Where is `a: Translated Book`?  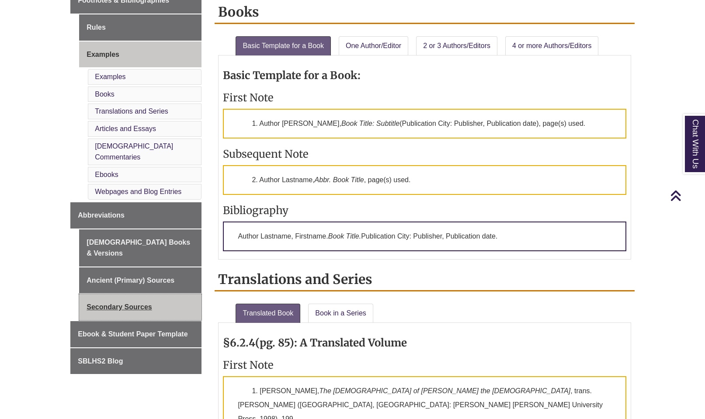 a: Translated Book is located at coordinates (268, 313).